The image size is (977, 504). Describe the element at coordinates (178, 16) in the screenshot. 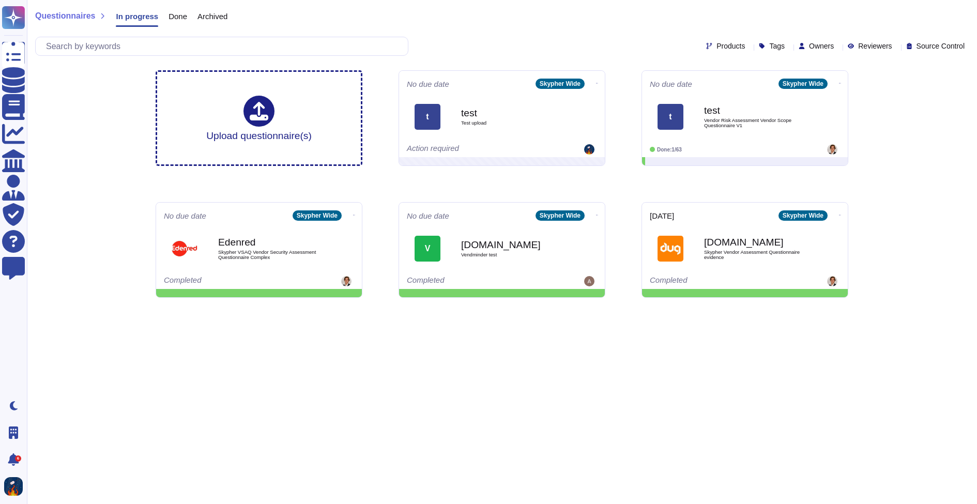

I see `span: Done` at that location.